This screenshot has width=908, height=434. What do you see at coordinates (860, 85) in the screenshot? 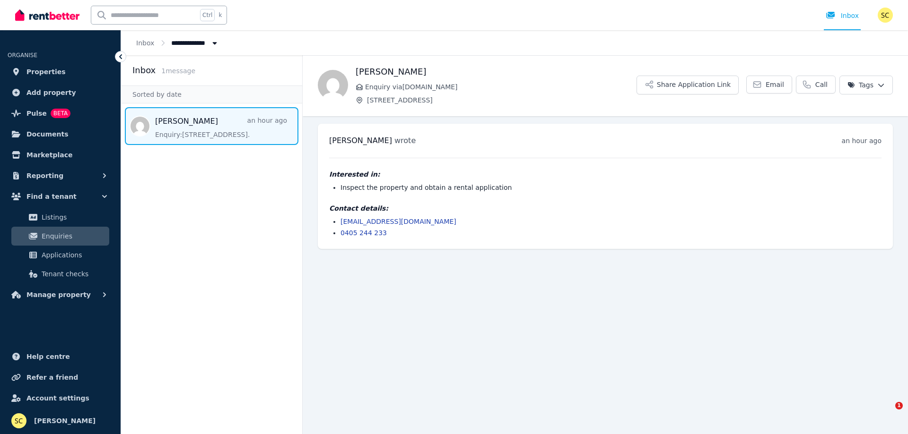
I see `span: Tags` at bounding box center [860, 85].